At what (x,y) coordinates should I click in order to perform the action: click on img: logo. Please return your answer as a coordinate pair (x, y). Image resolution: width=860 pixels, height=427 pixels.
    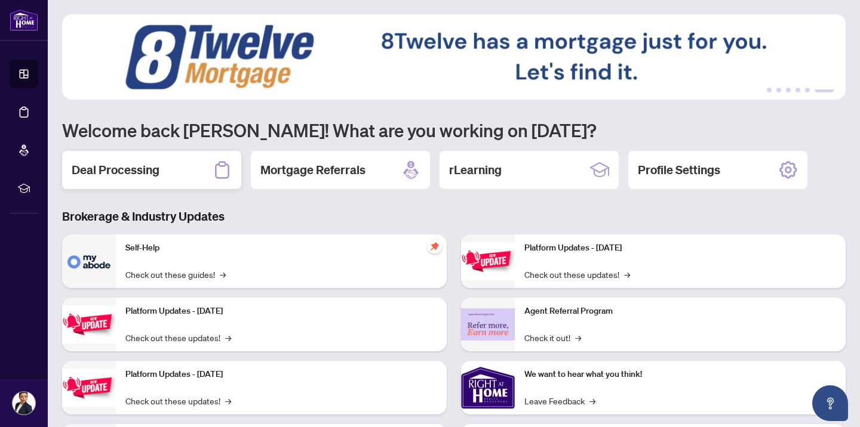
    Looking at the image, I should click on (24, 20).